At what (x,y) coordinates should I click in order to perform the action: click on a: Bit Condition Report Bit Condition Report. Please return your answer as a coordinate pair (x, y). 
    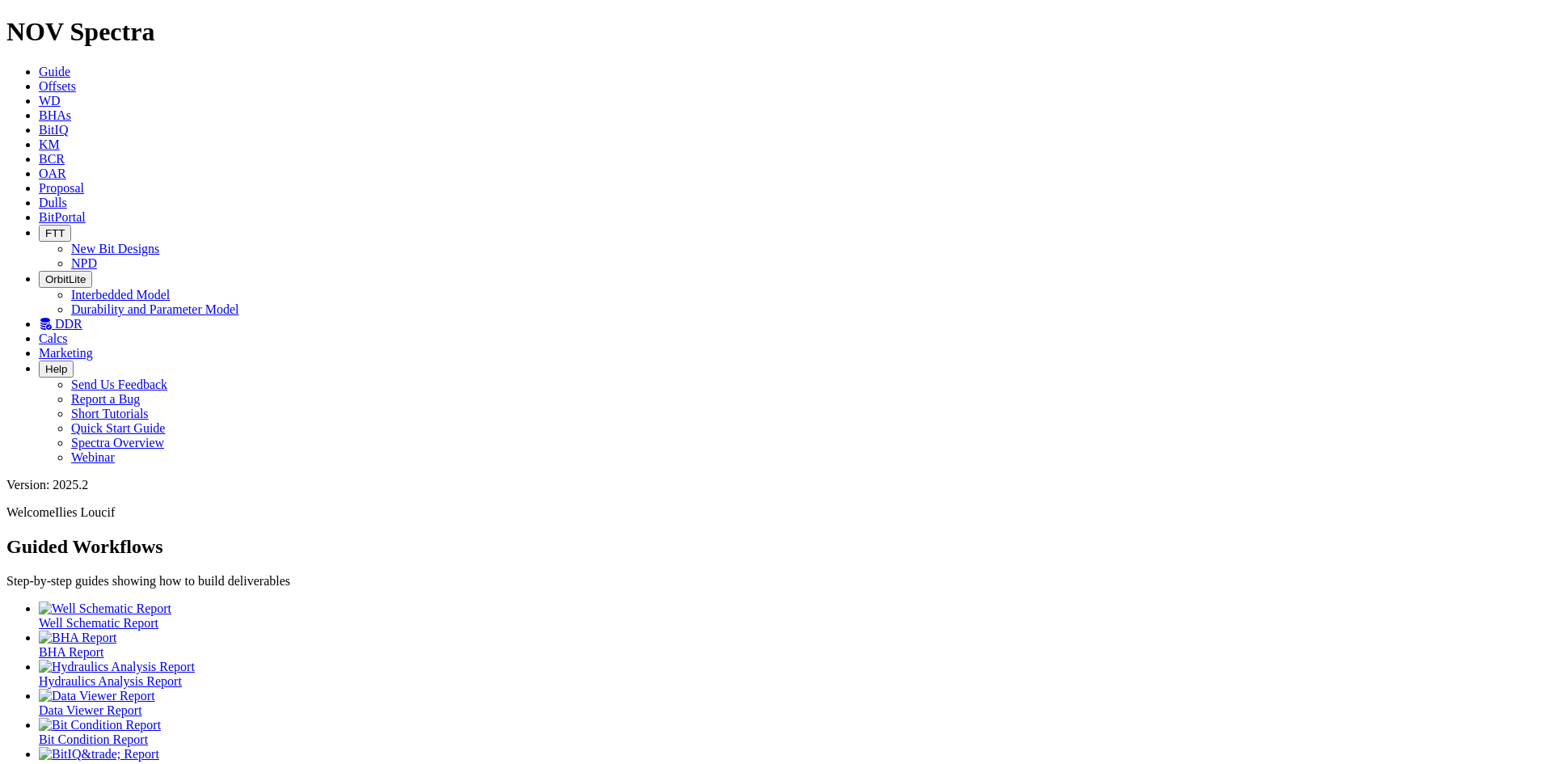
    Looking at the image, I should click on (792, 732).